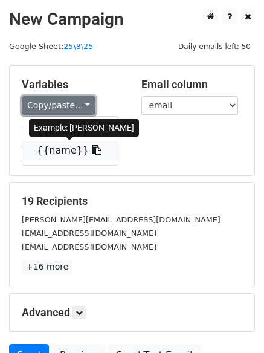  What do you see at coordinates (70, 131) in the screenshot?
I see `a: {{email}}` at bounding box center [70, 131].